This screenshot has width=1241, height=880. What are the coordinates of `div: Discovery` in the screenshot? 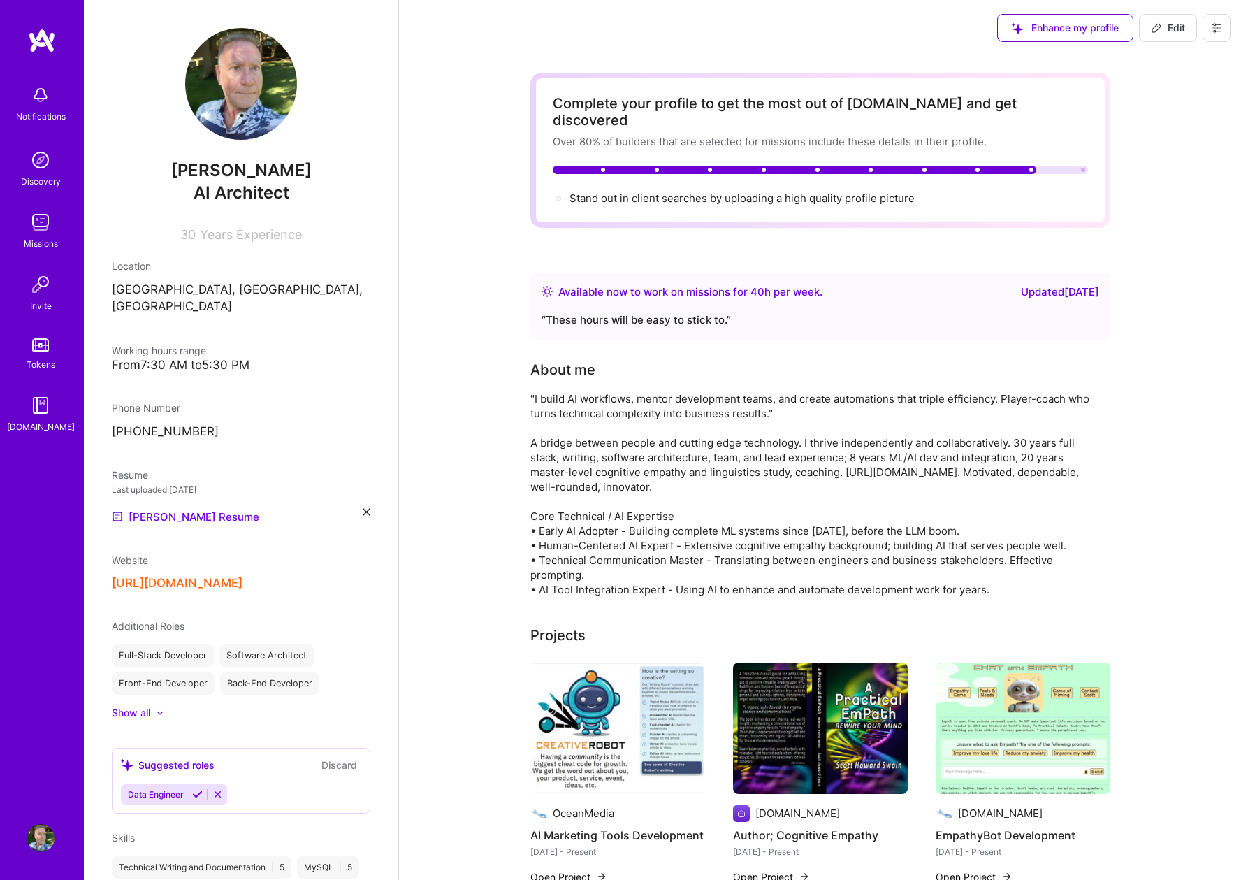 It's located at (41, 181).